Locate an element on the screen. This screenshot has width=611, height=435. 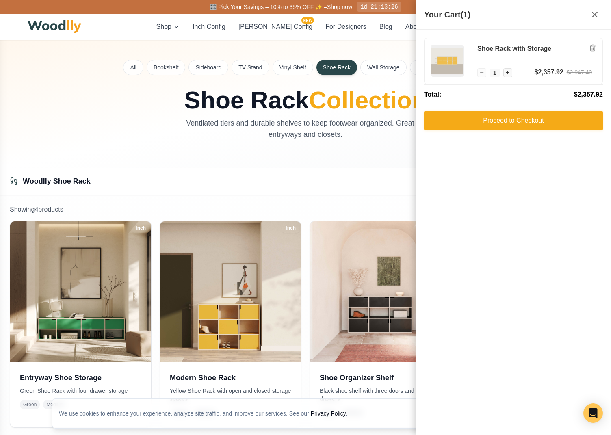
button: Inch Config is located at coordinates (209, 27).